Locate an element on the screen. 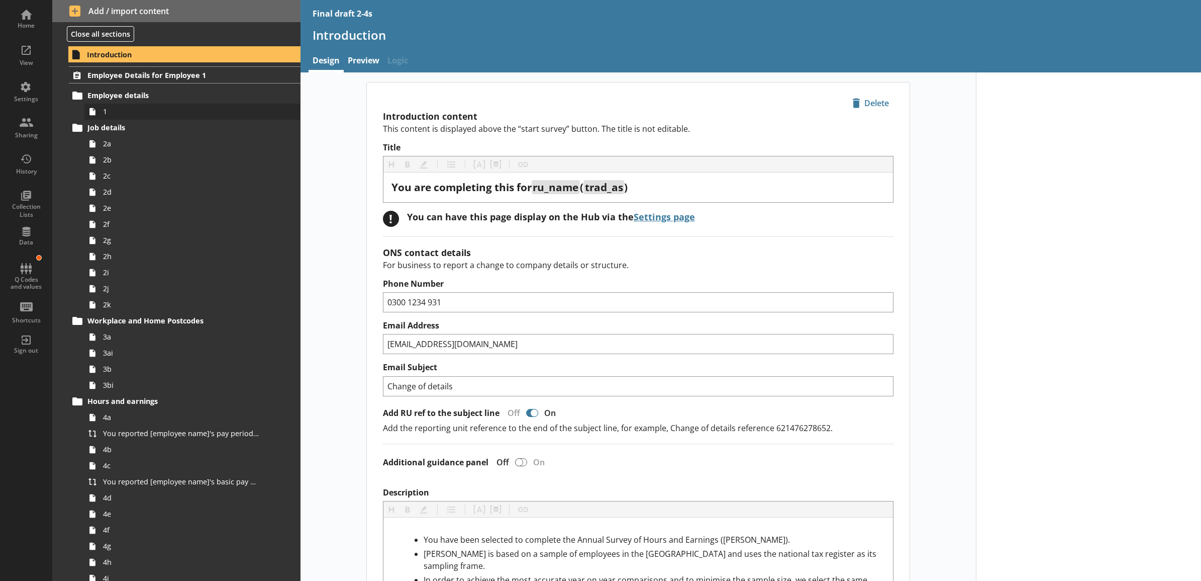 This screenshot has width=1201, height=581. span: You reported [employee name]'s pay period that included [Reference Date] to be [Untitled answer].... is located at coordinates (181, 433).